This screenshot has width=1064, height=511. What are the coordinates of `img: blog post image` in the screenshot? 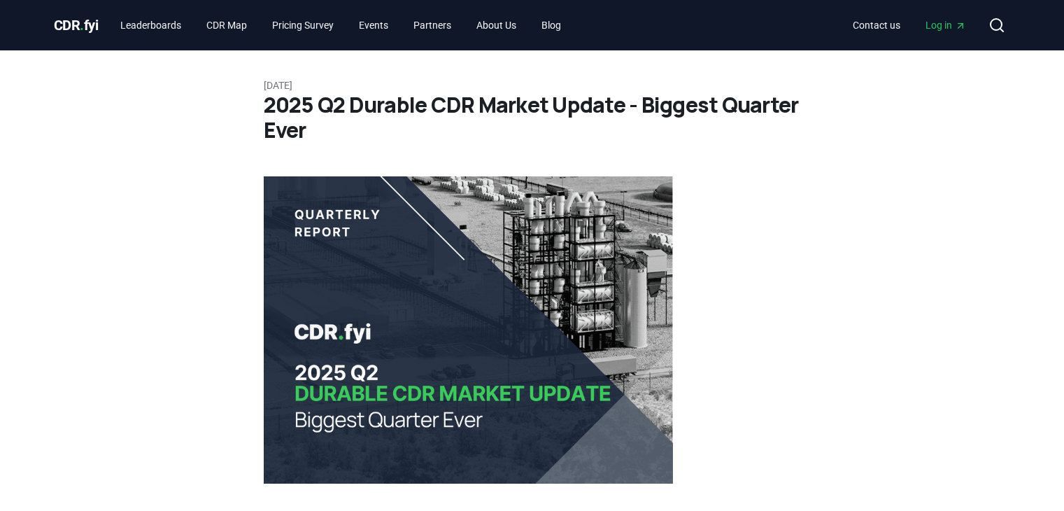 It's located at (468, 330).